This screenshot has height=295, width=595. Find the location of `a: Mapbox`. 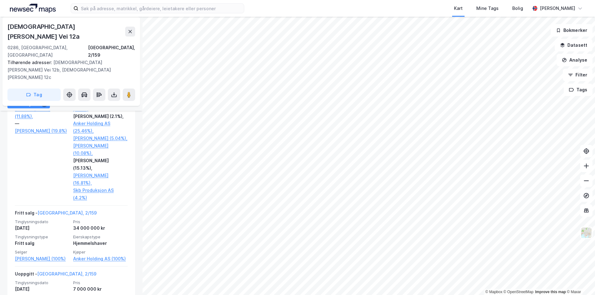

a: Mapbox is located at coordinates (494, 292).